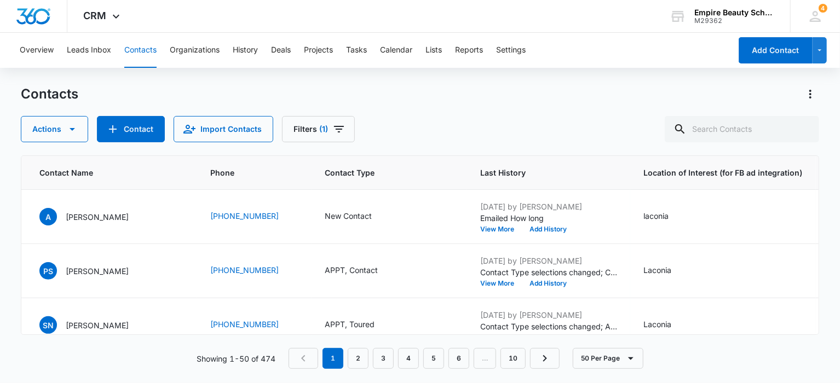  I want to click on a: Page 10, so click(513, 359).